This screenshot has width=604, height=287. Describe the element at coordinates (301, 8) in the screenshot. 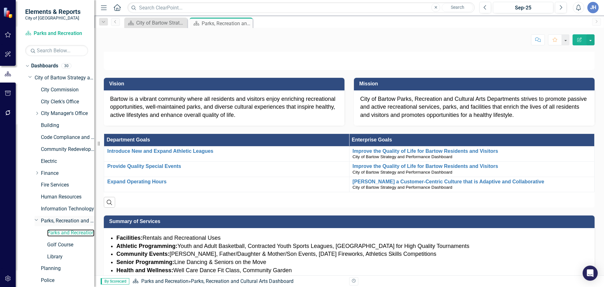

I see `input: Search ClearPoint...` at that location.